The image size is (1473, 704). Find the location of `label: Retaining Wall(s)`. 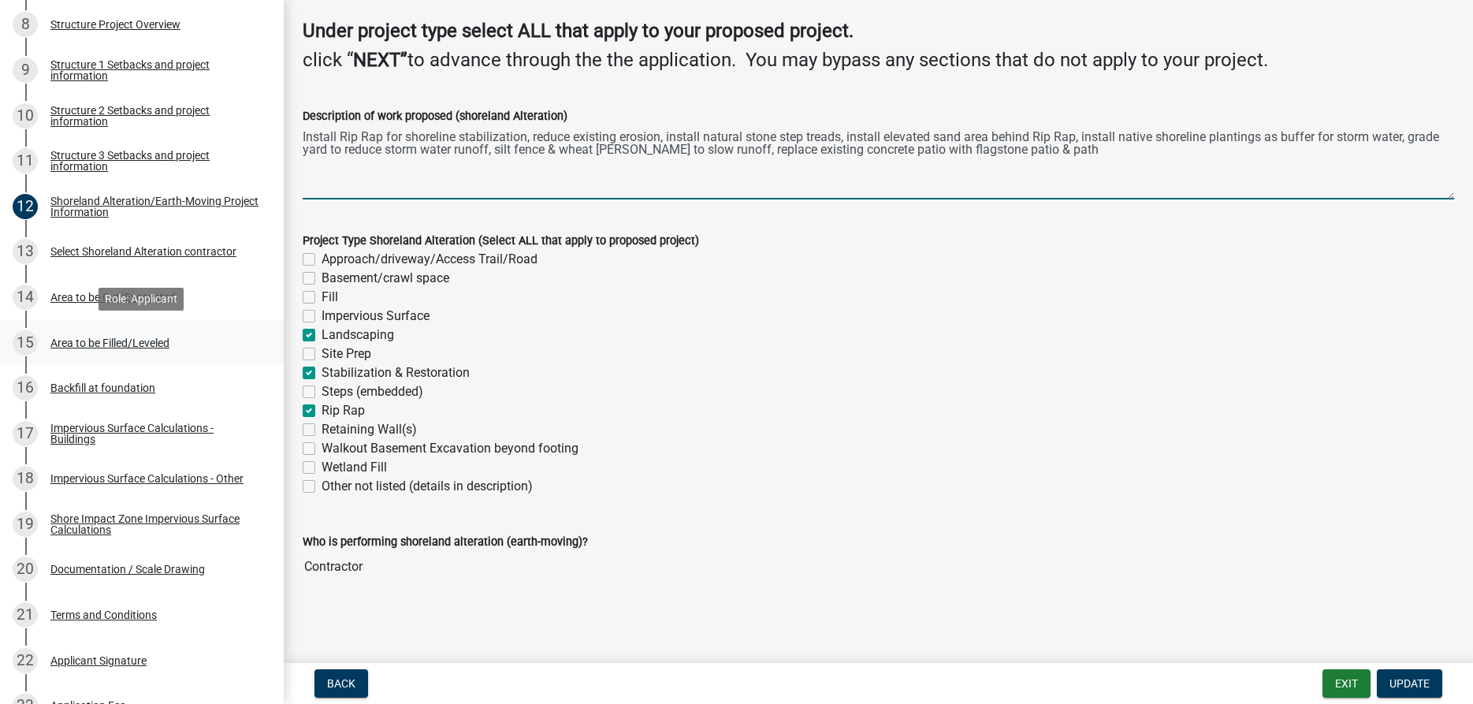

label: Retaining Wall(s) is located at coordinates (369, 429).